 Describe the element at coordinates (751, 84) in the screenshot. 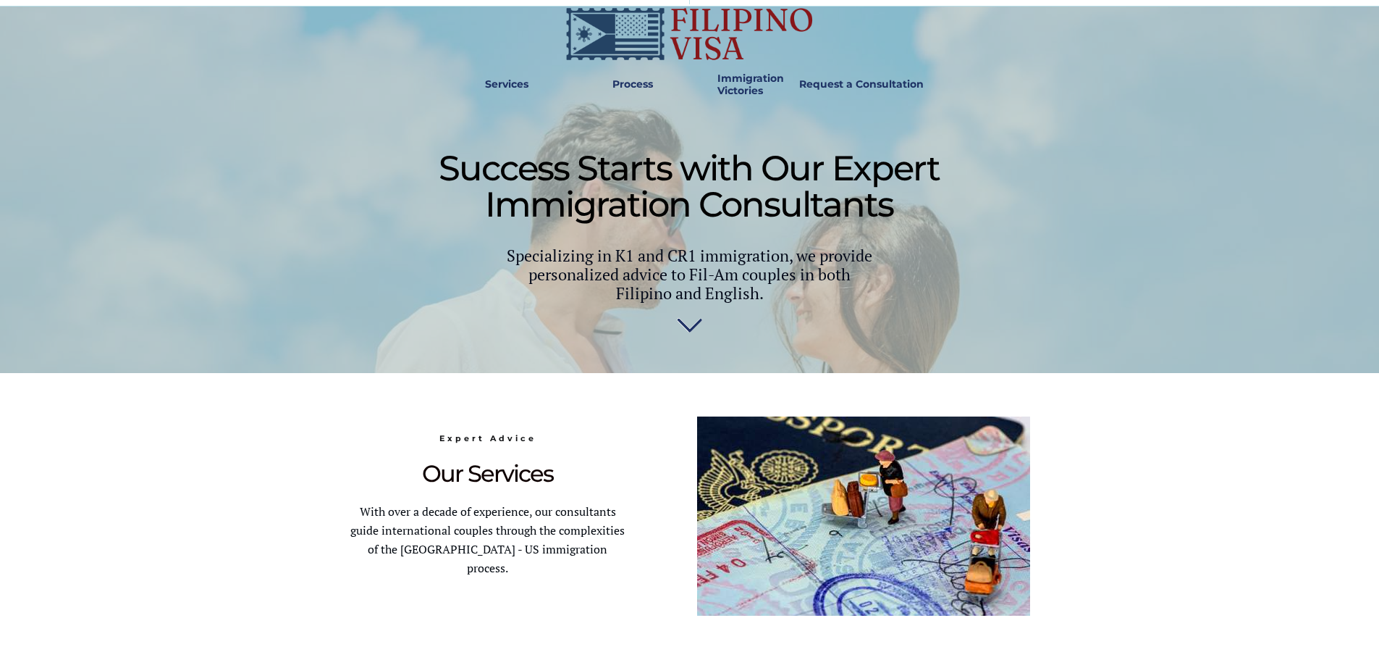

I see `strong: Immigration Victories` at that location.